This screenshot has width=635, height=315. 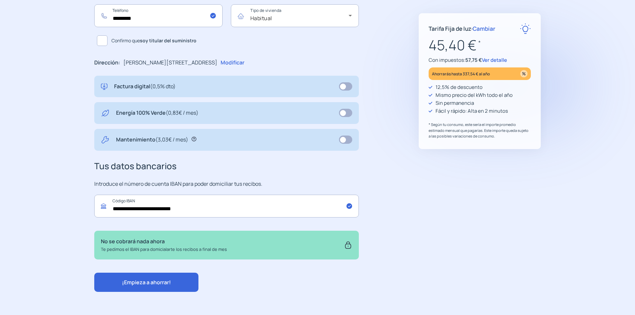 I want to click on p: Mantenimiento, so click(x=152, y=140).